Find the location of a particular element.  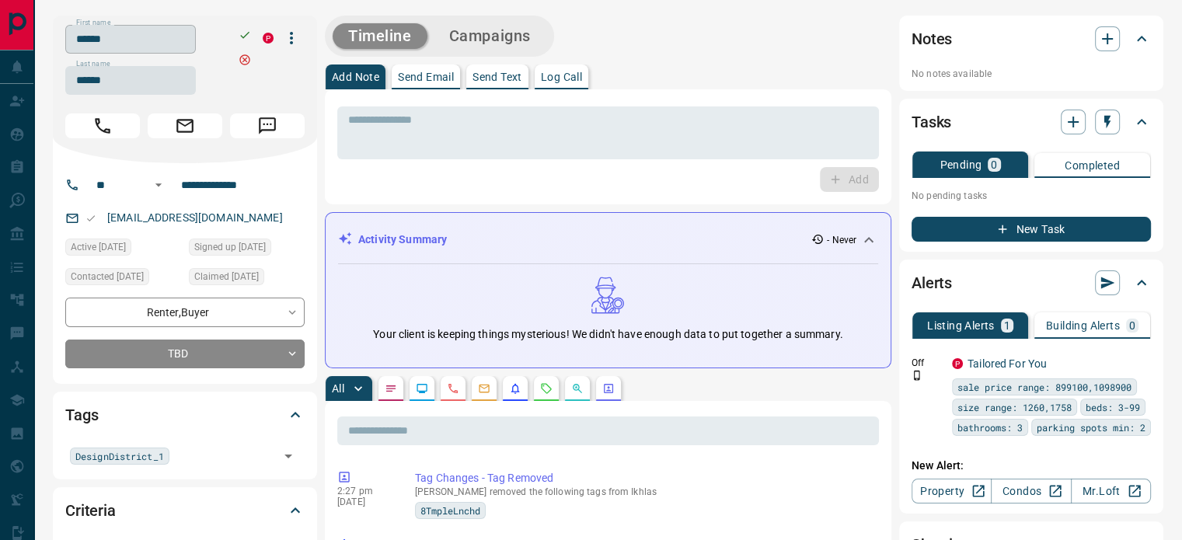

p: Completed is located at coordinates (1092, 166).